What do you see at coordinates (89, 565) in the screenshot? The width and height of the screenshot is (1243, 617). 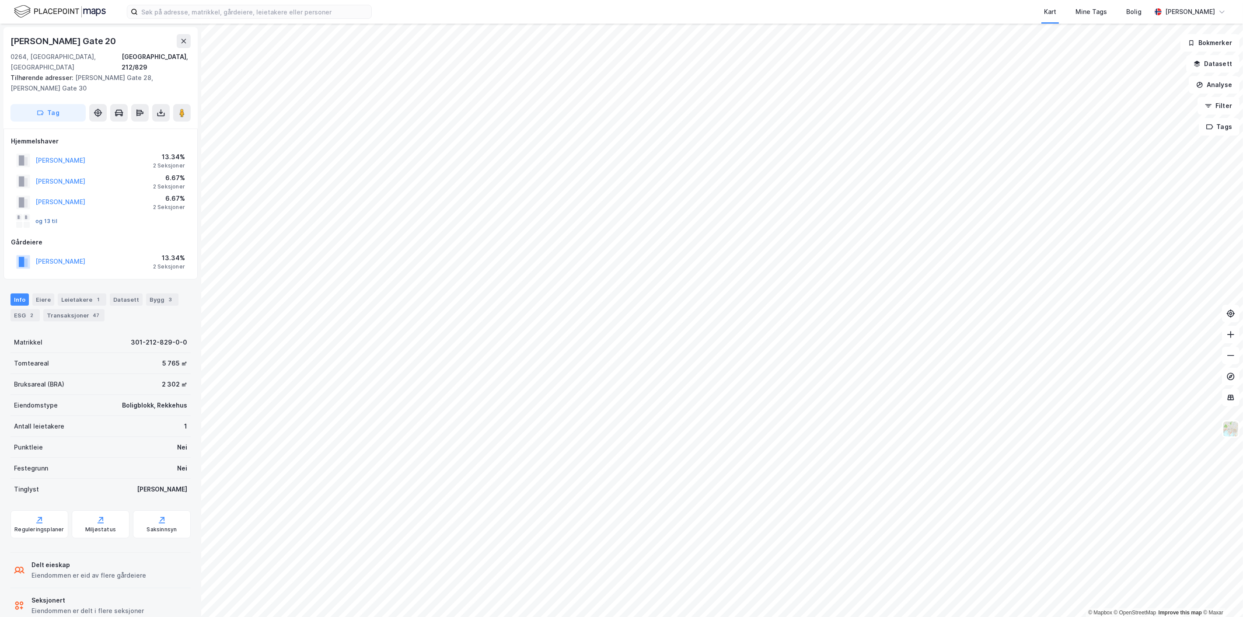 I see `div: Delt eieskap` at bounding box center [89, 565].